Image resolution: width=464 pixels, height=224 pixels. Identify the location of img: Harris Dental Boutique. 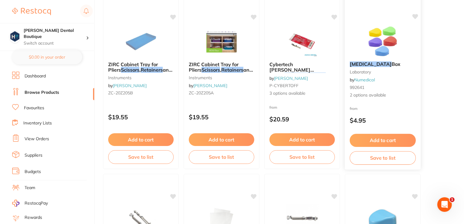
(15, 36).